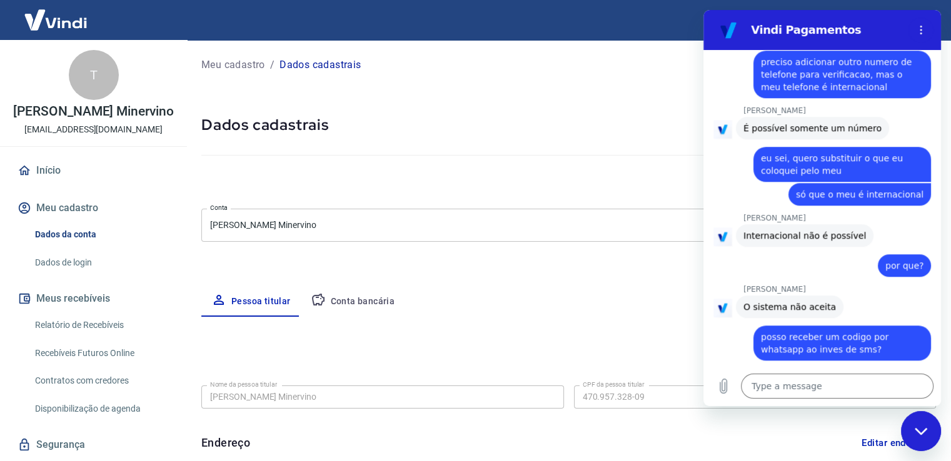 The width and height of the screenshot is (951, 461). Describe the element at coordinates (93, 171) in the screenshot. I see `a: Início` at that location.